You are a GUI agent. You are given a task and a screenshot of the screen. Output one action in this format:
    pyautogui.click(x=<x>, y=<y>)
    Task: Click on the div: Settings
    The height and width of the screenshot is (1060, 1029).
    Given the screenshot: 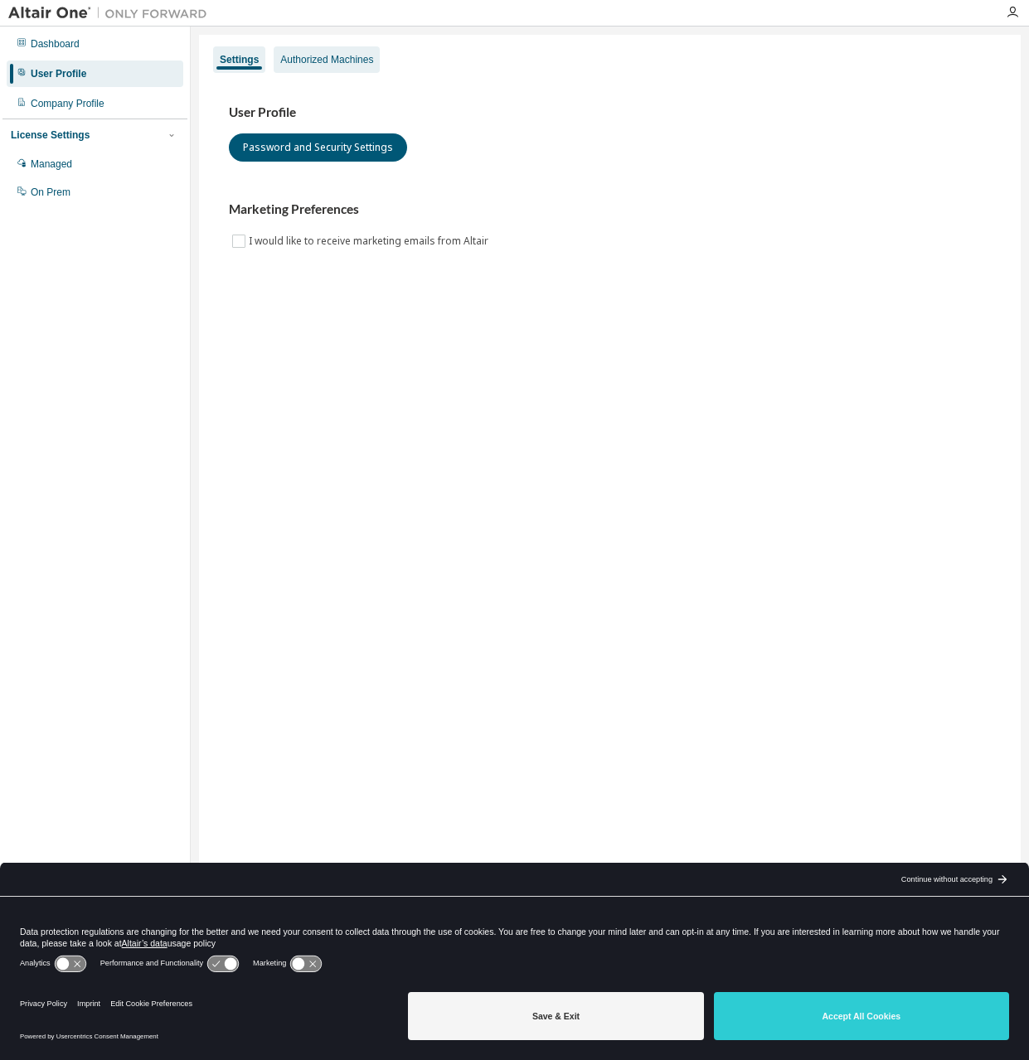 What is the action you would take?
    pyautogui.click(x=239, y=60)
    